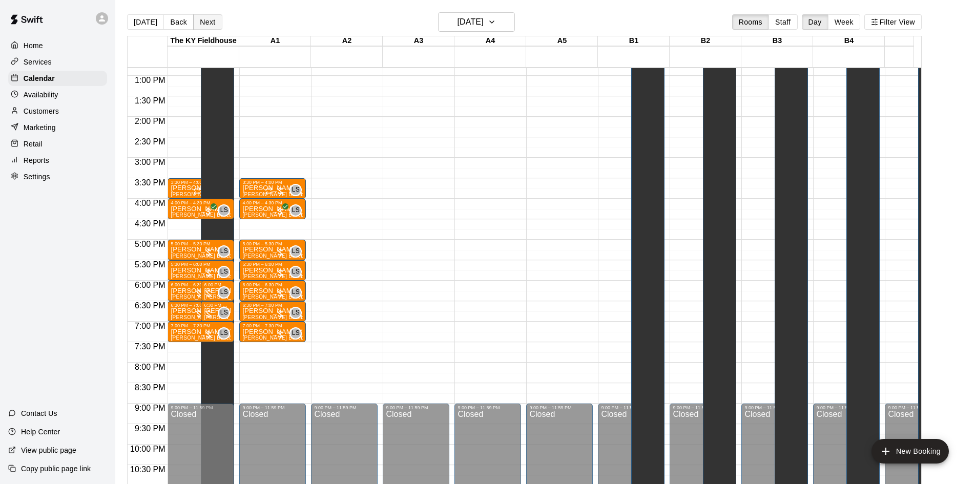  What do you see at coordinates (203, 41) in the screenshot?
I see `div: The KY Fieldhouse` at bounding box center [203, 41].